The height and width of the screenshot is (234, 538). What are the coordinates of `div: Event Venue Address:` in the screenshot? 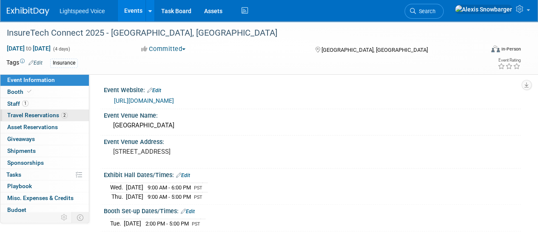 It's located at (312, 141).